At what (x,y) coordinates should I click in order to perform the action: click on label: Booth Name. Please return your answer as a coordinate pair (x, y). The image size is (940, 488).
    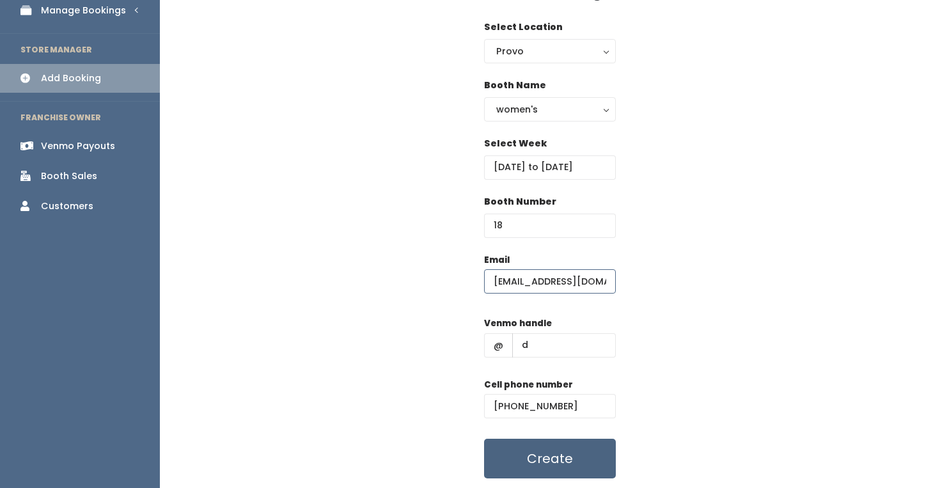
    Looking at the image, I should click on (515, 85).